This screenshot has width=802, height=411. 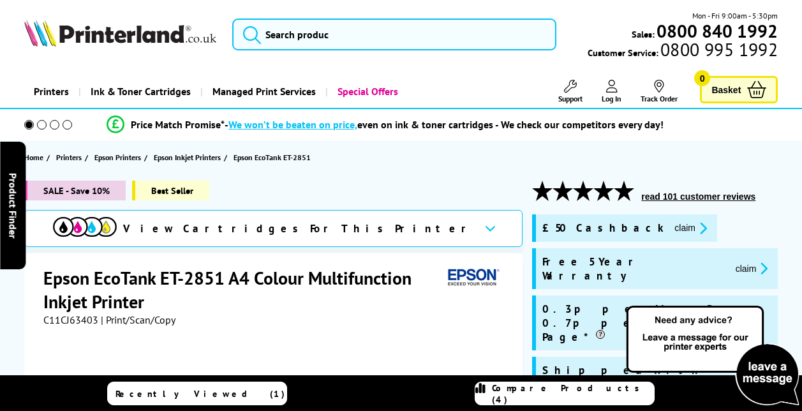 I want to click on span: We won’t be beaten on price,, so click(x=293, y=124).